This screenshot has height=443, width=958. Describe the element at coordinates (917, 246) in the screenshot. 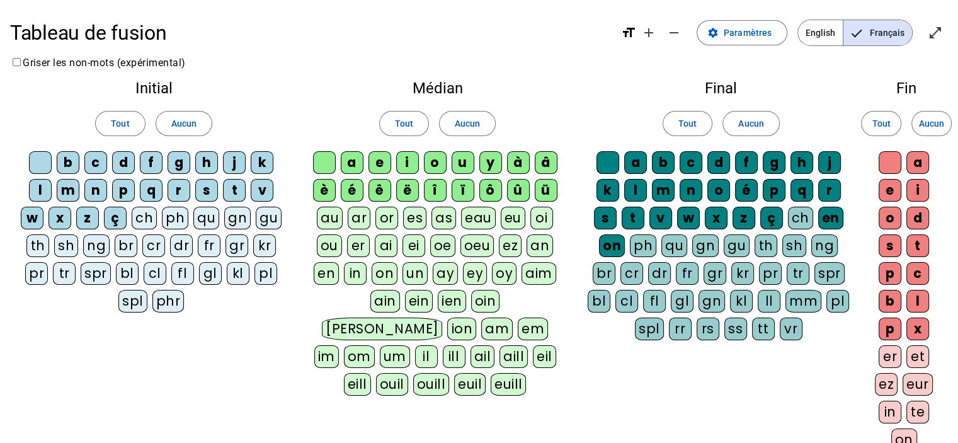

I see `div: t` at that location.